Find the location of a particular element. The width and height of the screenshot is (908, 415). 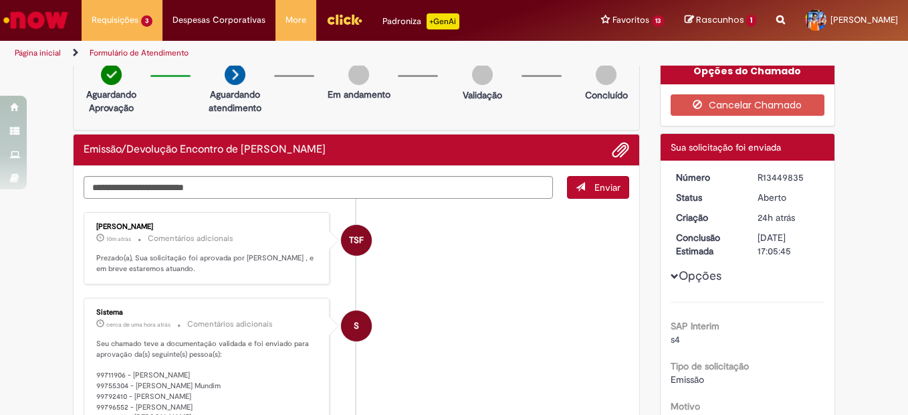

dt: Status is located at coordinates (707, 197).